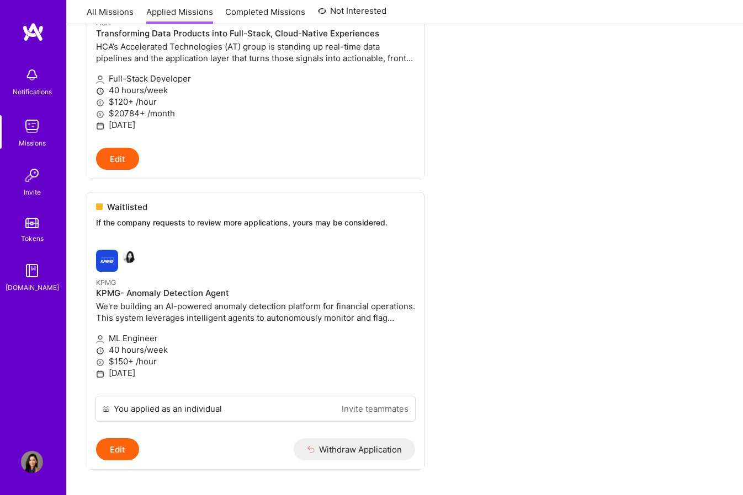  What do you see at coordinates (179, 15) in the screenshot?
I see `a: Applied Missions` at bounding box center [179, 15].